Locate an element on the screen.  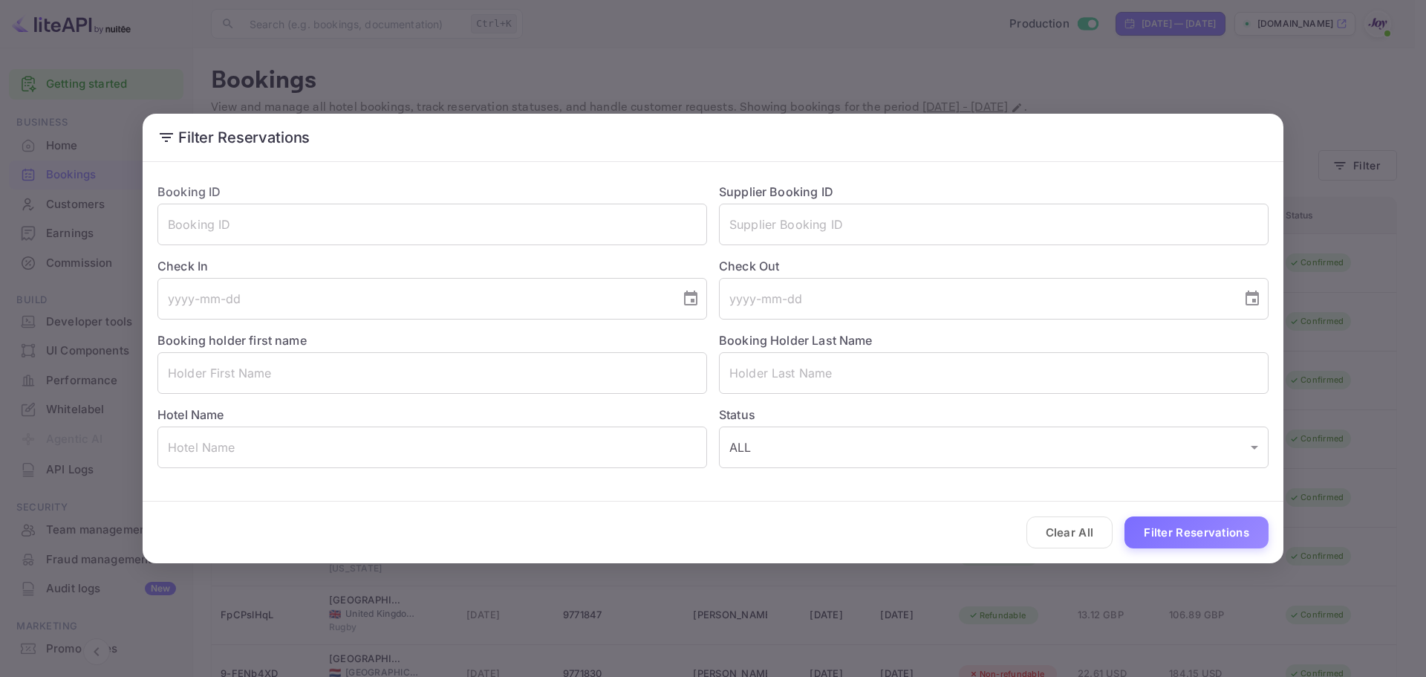
input: Booking ID is located at coordinates (432, 224).